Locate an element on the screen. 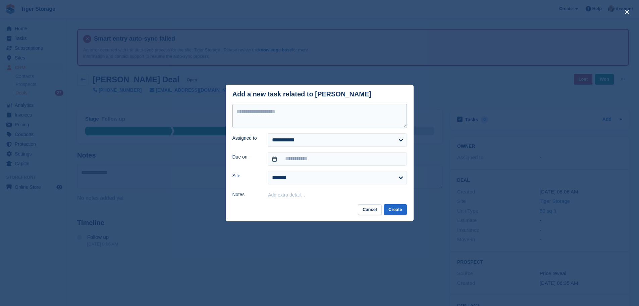 The image size is (639, 306). button: Create is located at coordinates (395, 209).